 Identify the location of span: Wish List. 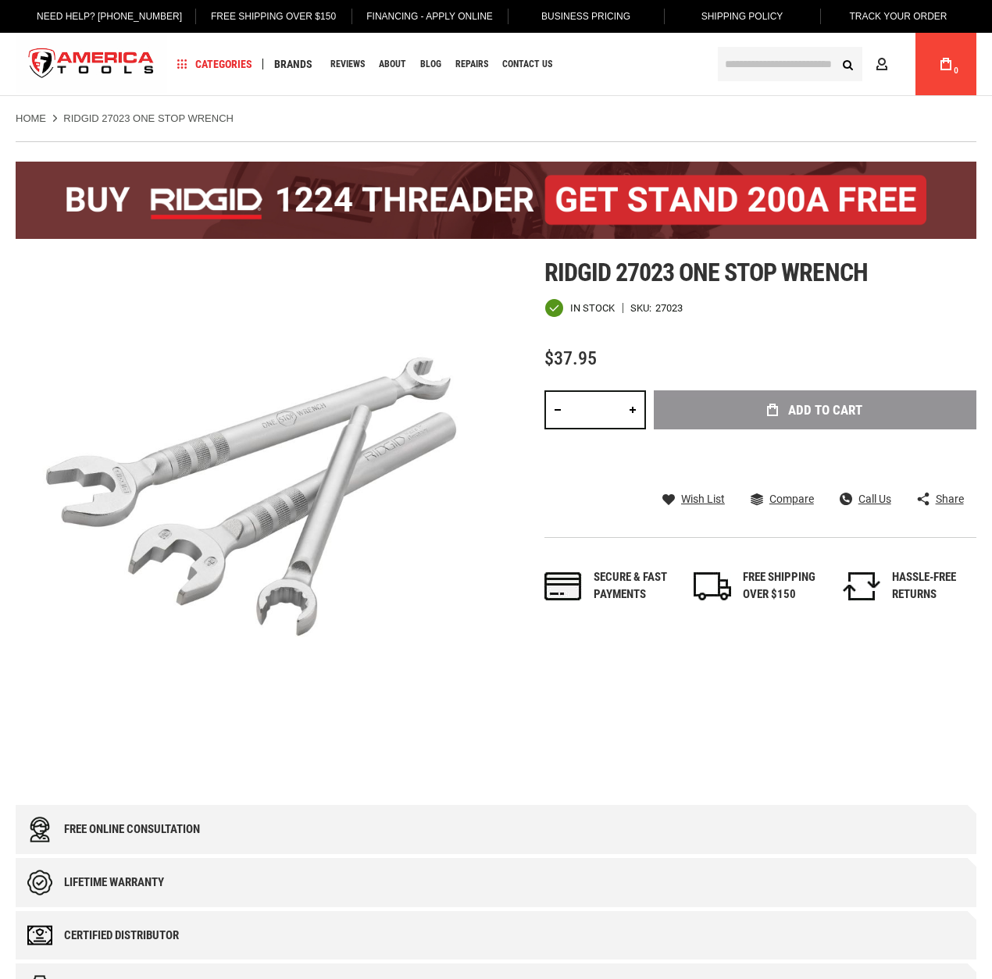
(703, 499).